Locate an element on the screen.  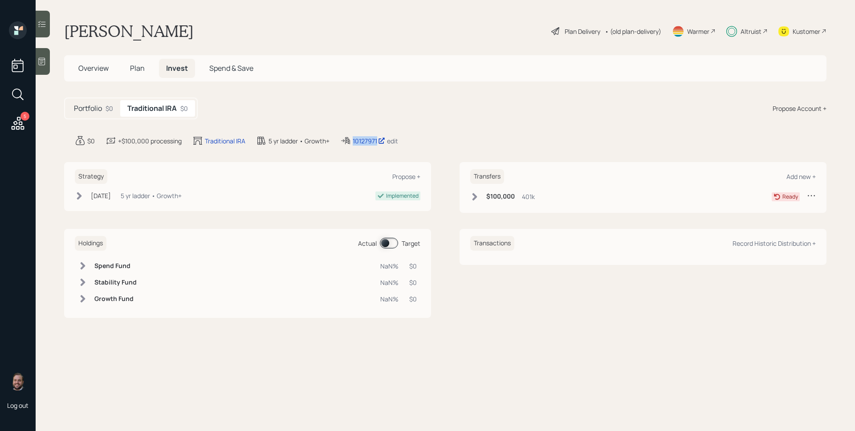
h6: $100,000 is located at coordinates (501, 196).